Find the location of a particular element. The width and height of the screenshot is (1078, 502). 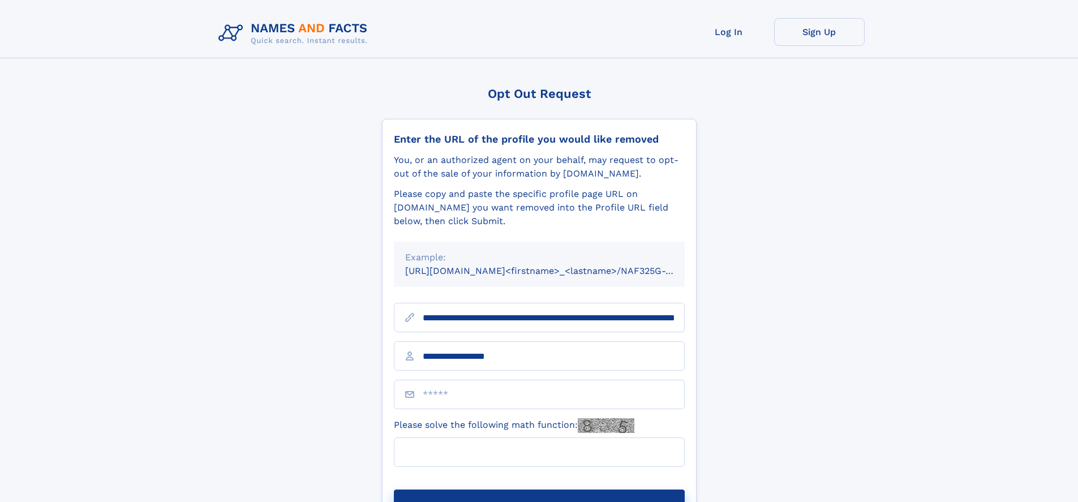

div: Opt Out Request is located at coordinates (539, 93).